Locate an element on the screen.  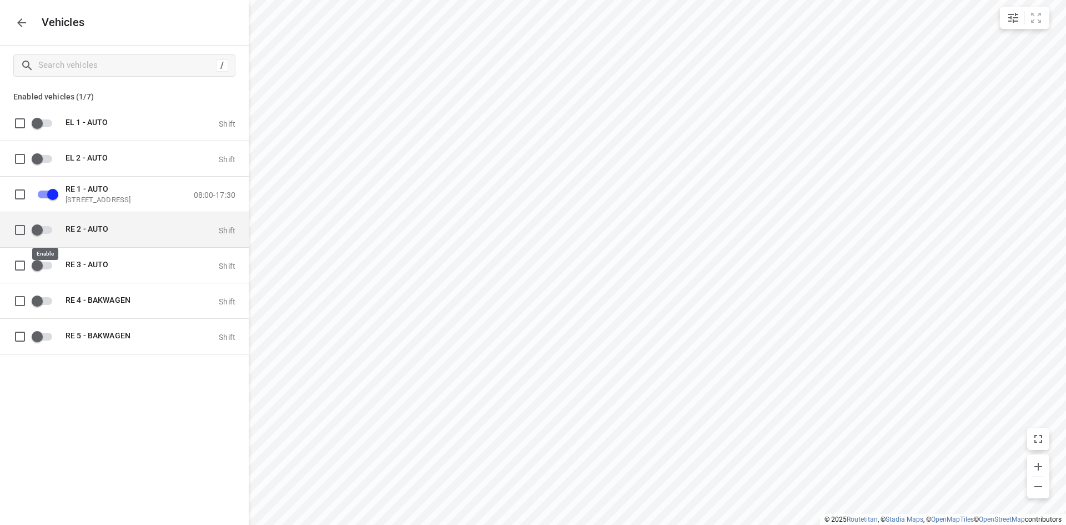
span: RE 1 - AUTO is located at coordinates (87, 188).